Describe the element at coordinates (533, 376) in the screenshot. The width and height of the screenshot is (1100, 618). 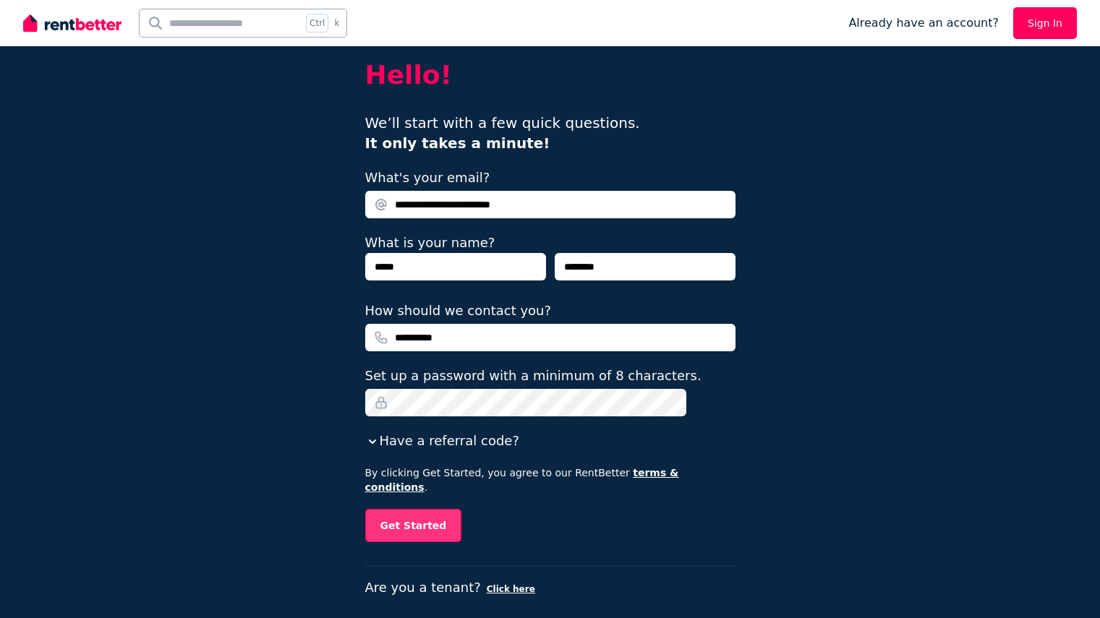
I see `label: Set up a password with a minimum of 8 characters.` at that location.